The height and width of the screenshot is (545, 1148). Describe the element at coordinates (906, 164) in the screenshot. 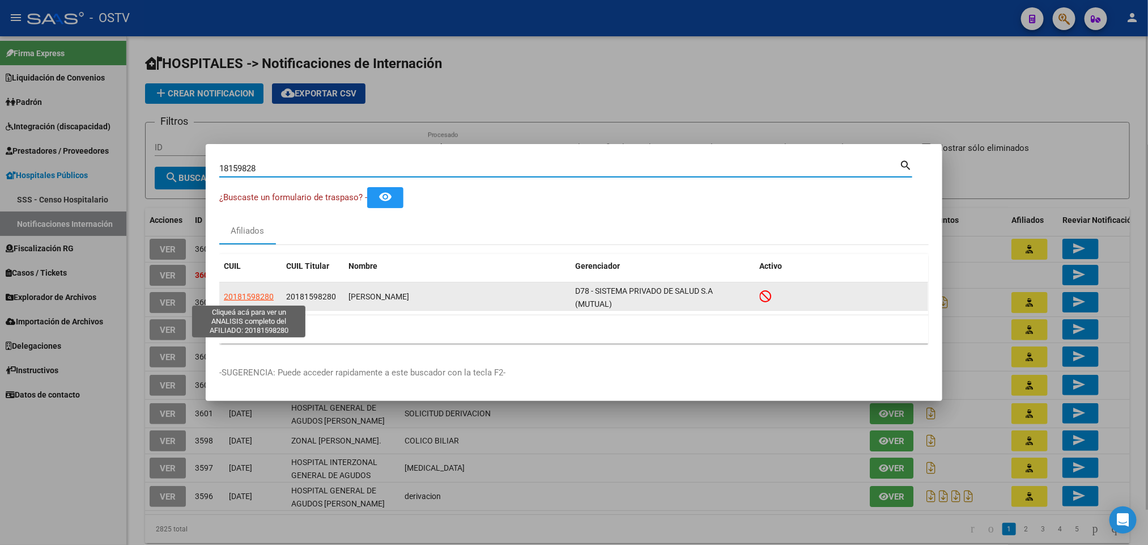

I see `mat-icon: search` at that location.